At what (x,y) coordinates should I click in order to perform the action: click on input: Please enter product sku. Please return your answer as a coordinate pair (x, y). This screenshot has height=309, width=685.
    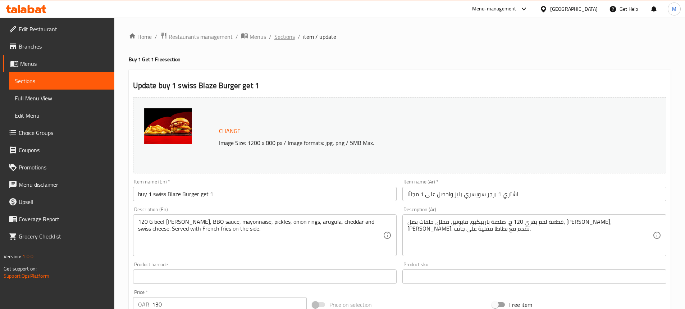
    Looking at the image, I should click on (534, 276).